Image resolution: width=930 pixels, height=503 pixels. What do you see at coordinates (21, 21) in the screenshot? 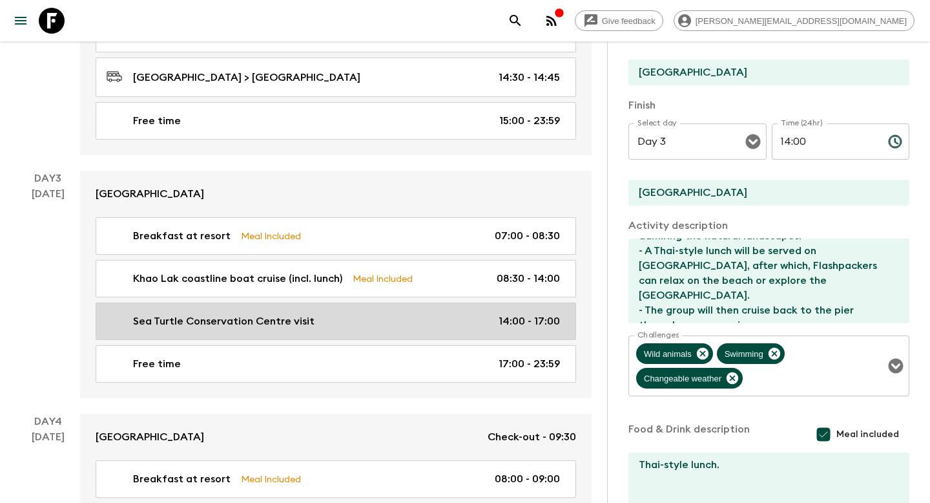
I see `button: menu` at bounding box center [21, 21].